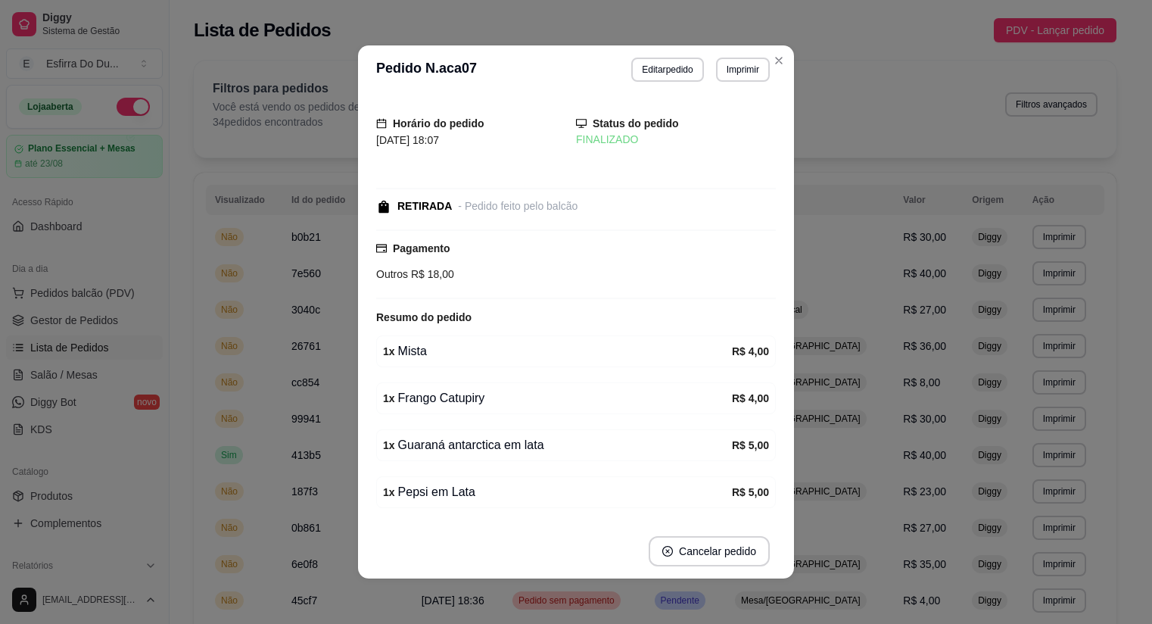 The image size is (1152, 624). Describe the element at coordinates (431, 274) in the screenshot. I see `span: R$ 18,00` at that location.